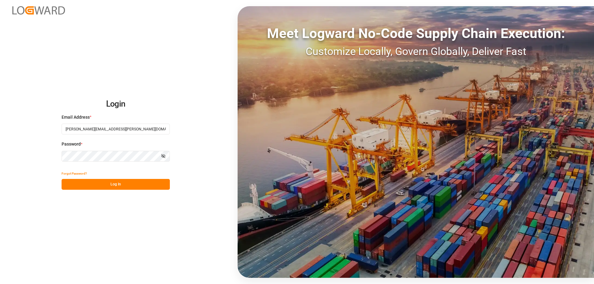 The image size is (594, 284). I want to click on span: Password, so click(71, 144).